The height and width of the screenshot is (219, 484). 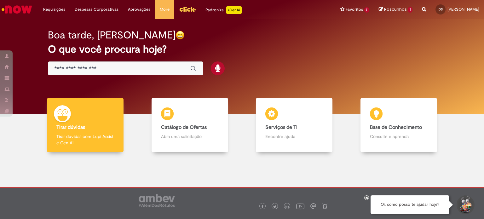 What do you see at coordinates (399, 136) in the screenshot?
I see `p: Consulte e aprenda` at bounding box center [399, 136].